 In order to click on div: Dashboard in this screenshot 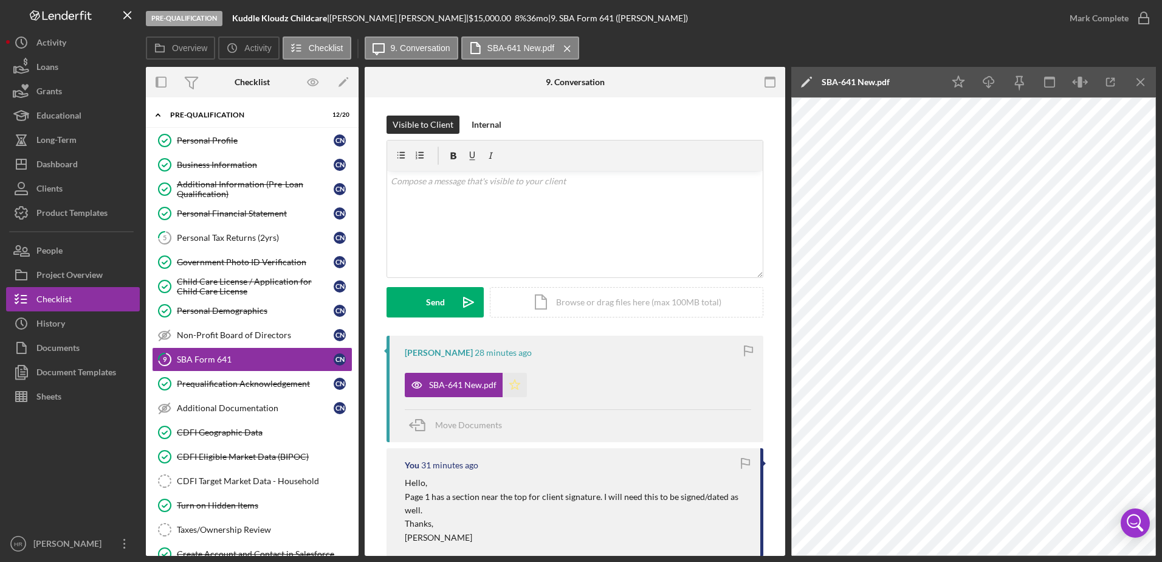, I will do `click(57, 165)`.